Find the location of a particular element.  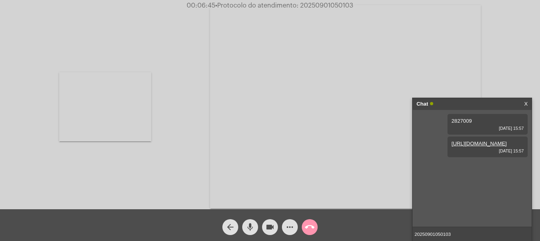

mat-icon: videocam is located at coordinates (270, 227).